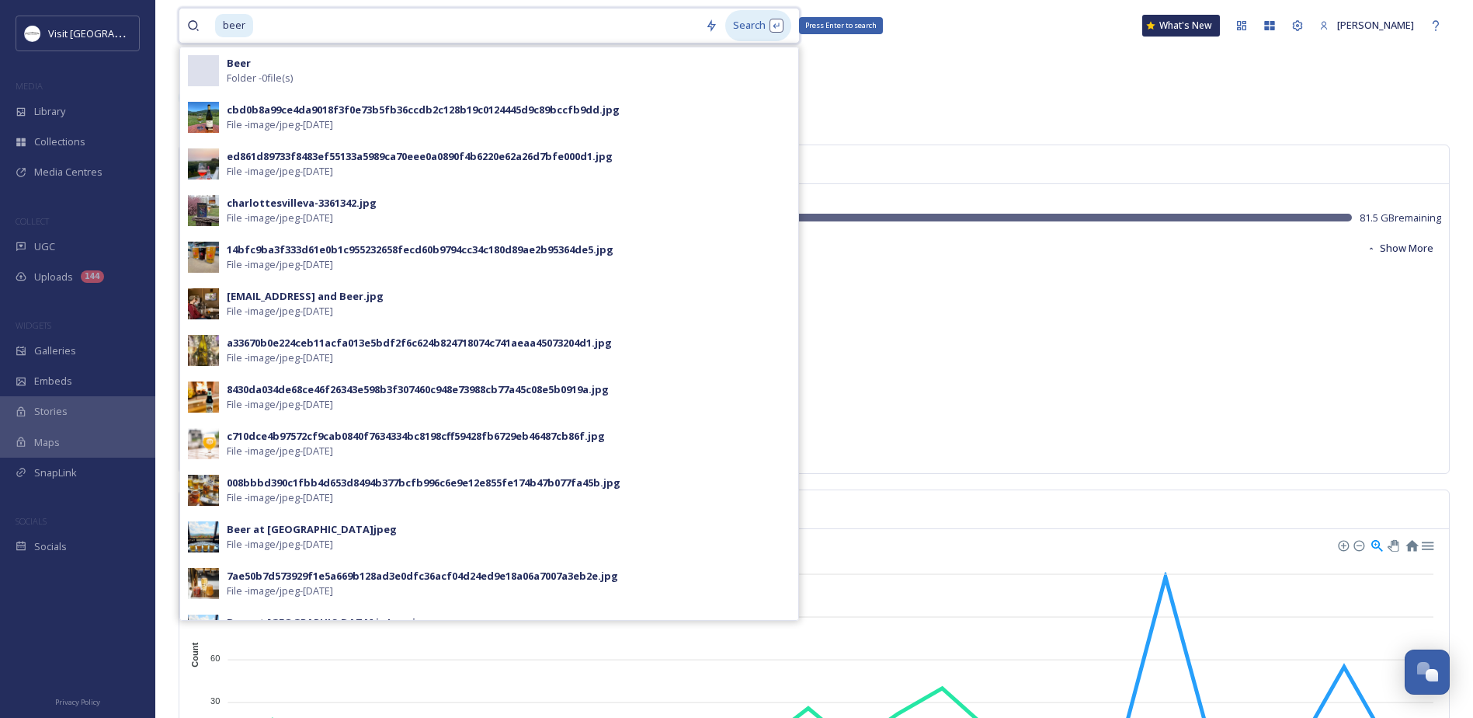 The width and height of the screenshot is (1473, 718). Describe the element at coordinates (203, 350) in the screenshot. I see `img: a33670b0e224ceb11acfa013e5bdf2f6c624b824718074c741aeaa45073204d1.jpg` at that location.